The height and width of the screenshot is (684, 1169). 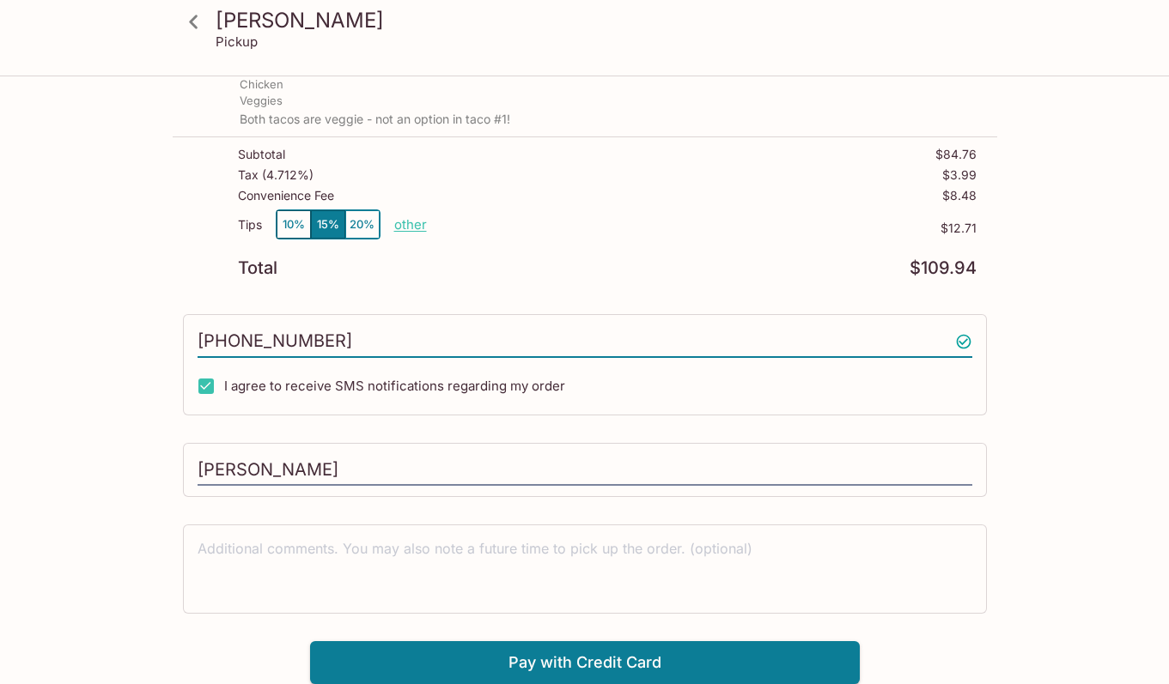 What do you see at coordinates (943, 268) in the screenshot?
I see `p: $109.94` at bounding box center [943, 268].